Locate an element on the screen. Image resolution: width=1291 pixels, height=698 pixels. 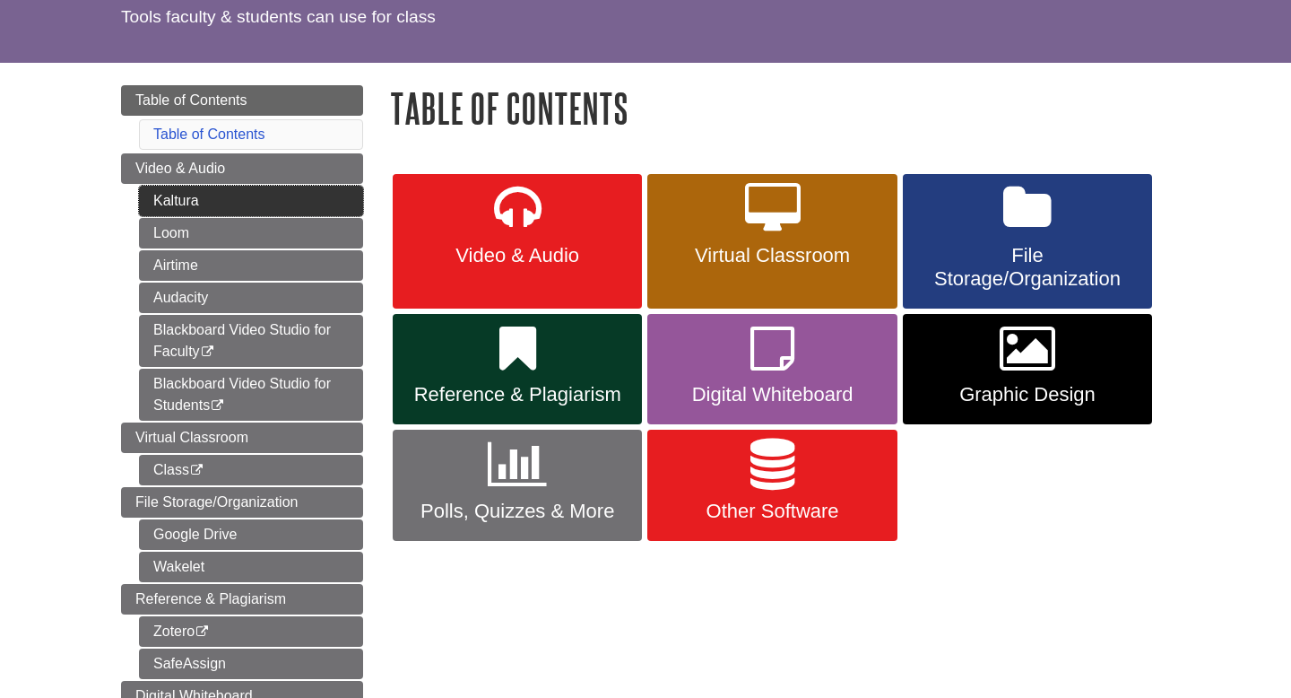
span: Digital Whiteboard is located at coordinates (772, 395).